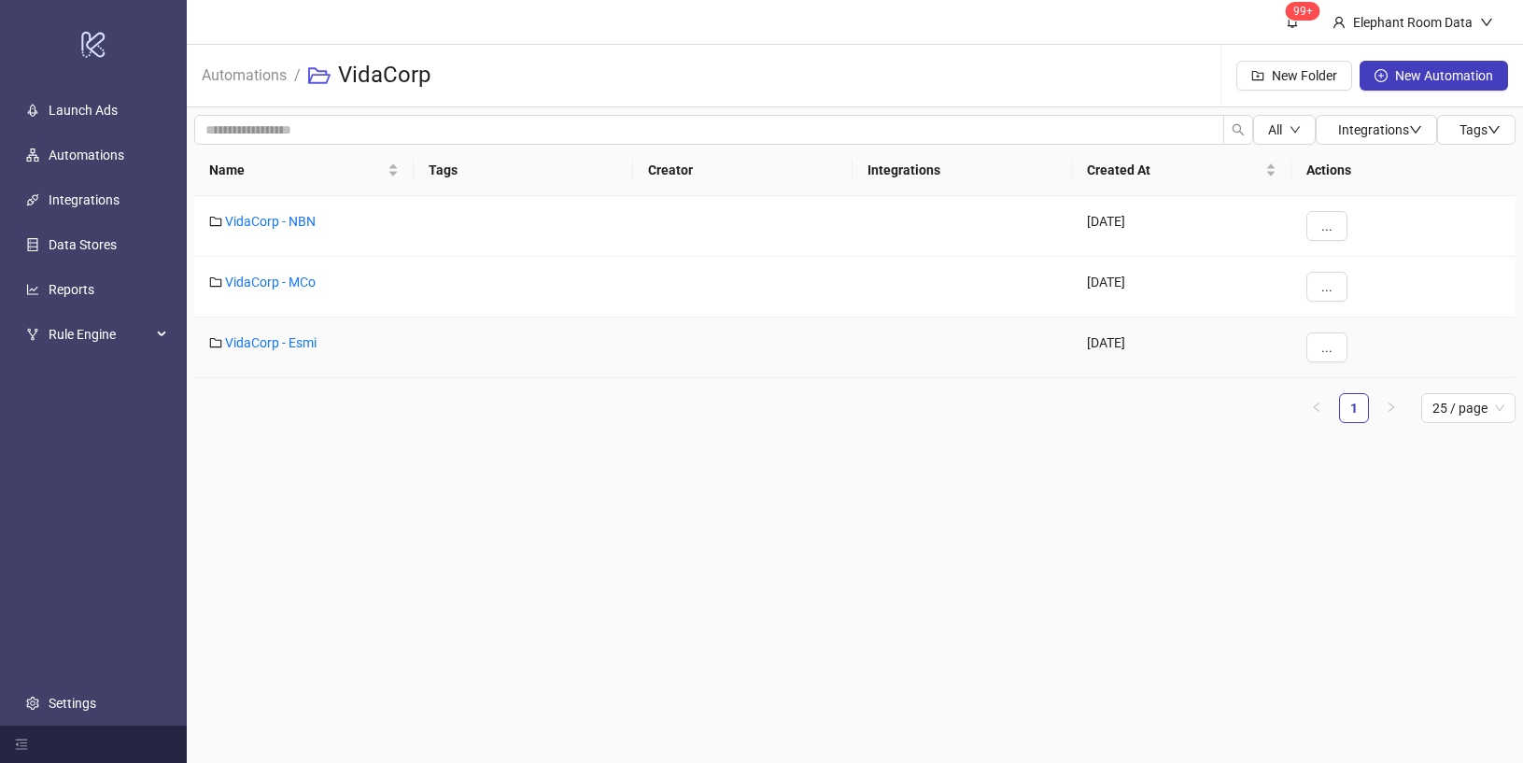 The height and width of the screenshot is (763, 1523). What do you see at coordinates (523, 170) in the screenshot?
I see `th: Tags` at bounding box center [523, 170].